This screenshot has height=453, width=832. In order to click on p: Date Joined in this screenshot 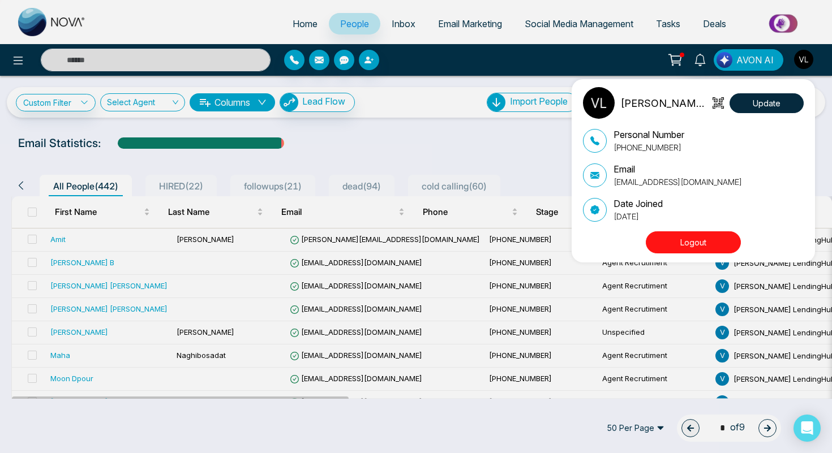, I will do `click(638, 204)`.